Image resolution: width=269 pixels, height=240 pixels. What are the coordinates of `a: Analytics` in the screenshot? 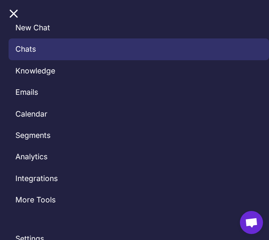 It's located at (139, 157).